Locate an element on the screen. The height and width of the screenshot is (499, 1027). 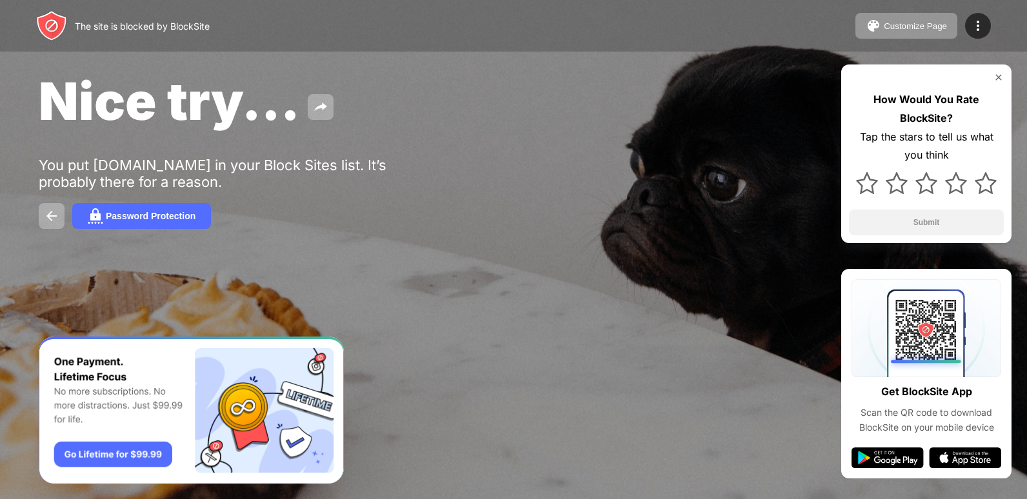
img: google-play.svg is located at coordinates (887, 458).